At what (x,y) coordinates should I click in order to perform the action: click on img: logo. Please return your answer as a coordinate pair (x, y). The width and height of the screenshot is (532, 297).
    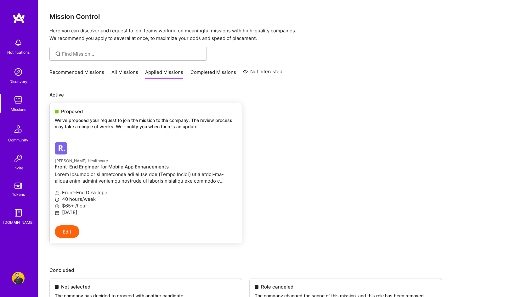
    Looking at the image, I should click on (19, 18).